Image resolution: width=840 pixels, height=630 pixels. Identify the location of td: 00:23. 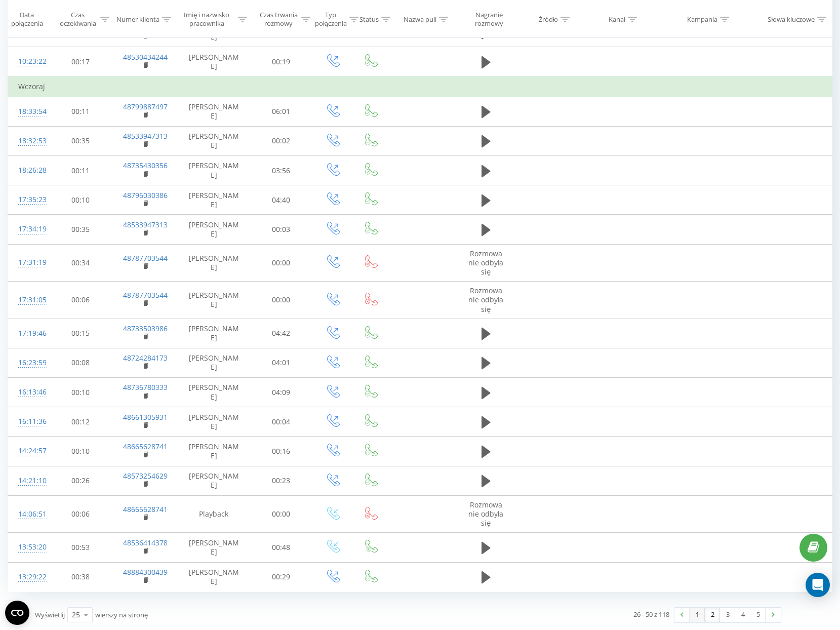
(281, 480).